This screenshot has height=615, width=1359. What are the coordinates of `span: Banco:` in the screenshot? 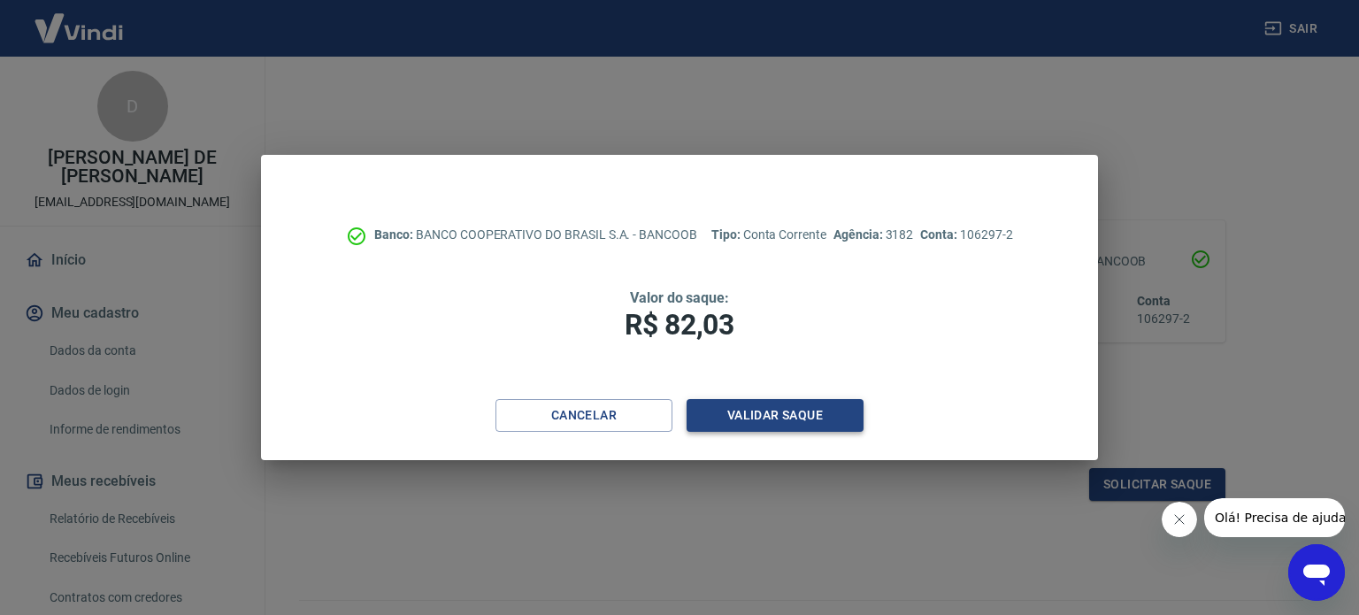 It's located at (395, 234).